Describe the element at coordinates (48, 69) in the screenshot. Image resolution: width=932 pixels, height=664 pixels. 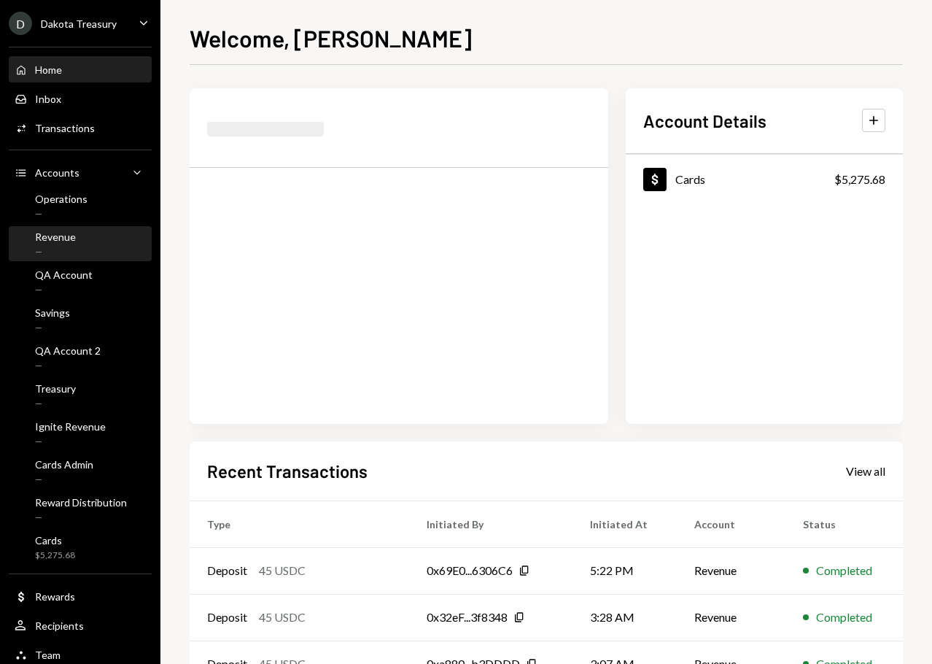
I see `div: Home` at that location.